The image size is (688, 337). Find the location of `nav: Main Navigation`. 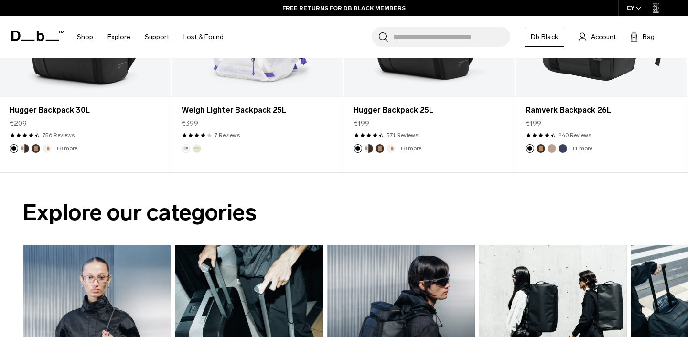

nav: Main Navigation is located at coordinates (150, 37).